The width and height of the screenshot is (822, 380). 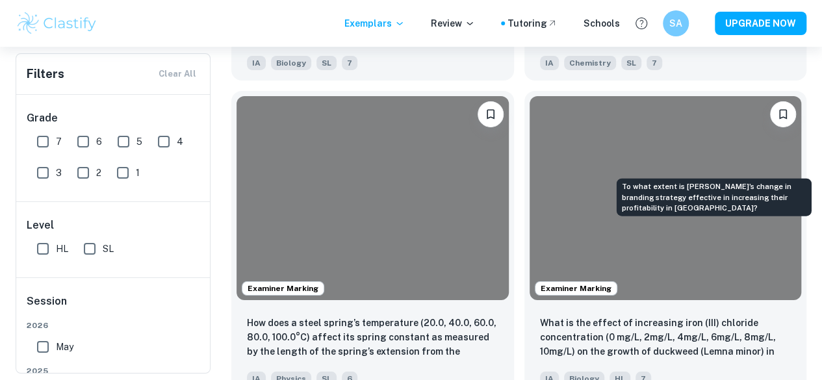 I want to click on span: 2025, so click(x=114, y=371).